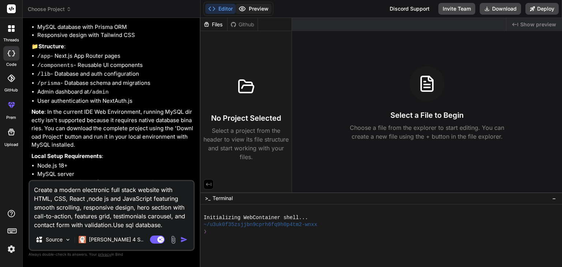 This screenshot has height=267, width=562. What do you see at coordinates (220, 9) in the screenshot?
I see `button: Editor` at bounding box center [220, 9].